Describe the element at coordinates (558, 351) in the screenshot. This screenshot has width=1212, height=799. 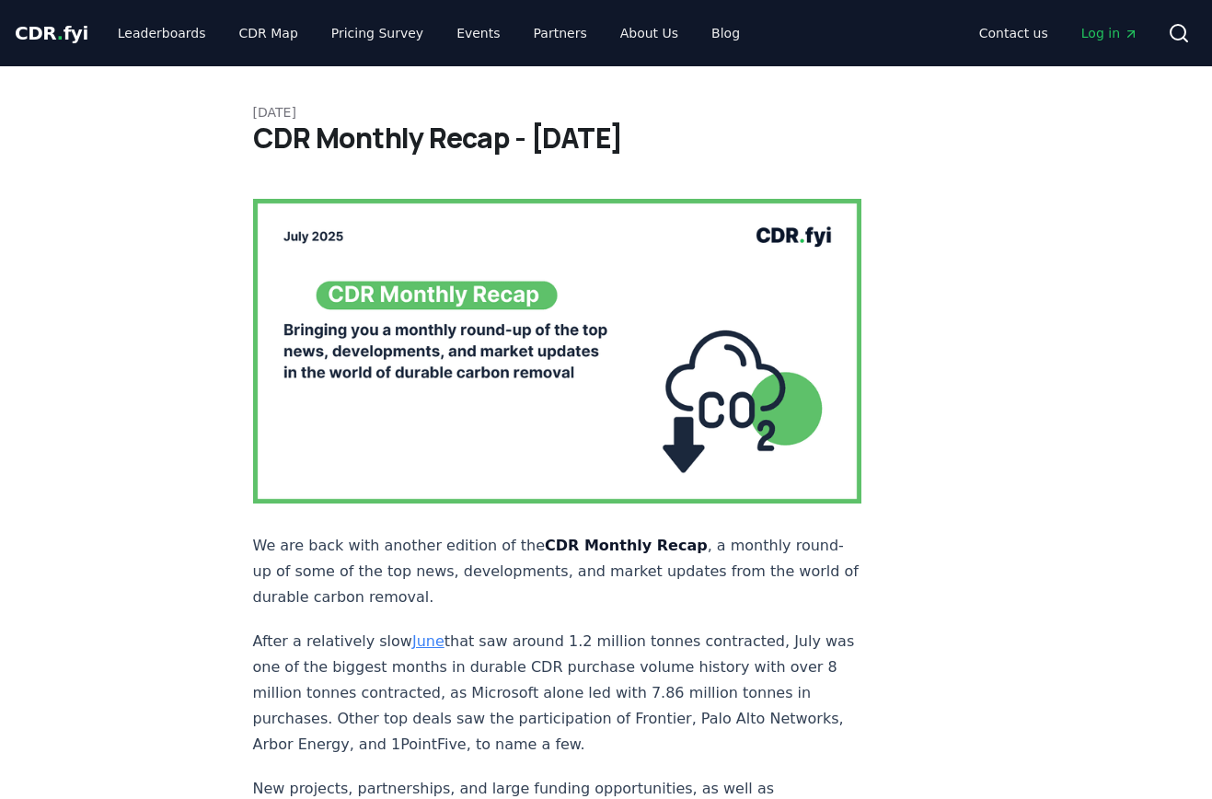
I see `img: blog post image` at that location.